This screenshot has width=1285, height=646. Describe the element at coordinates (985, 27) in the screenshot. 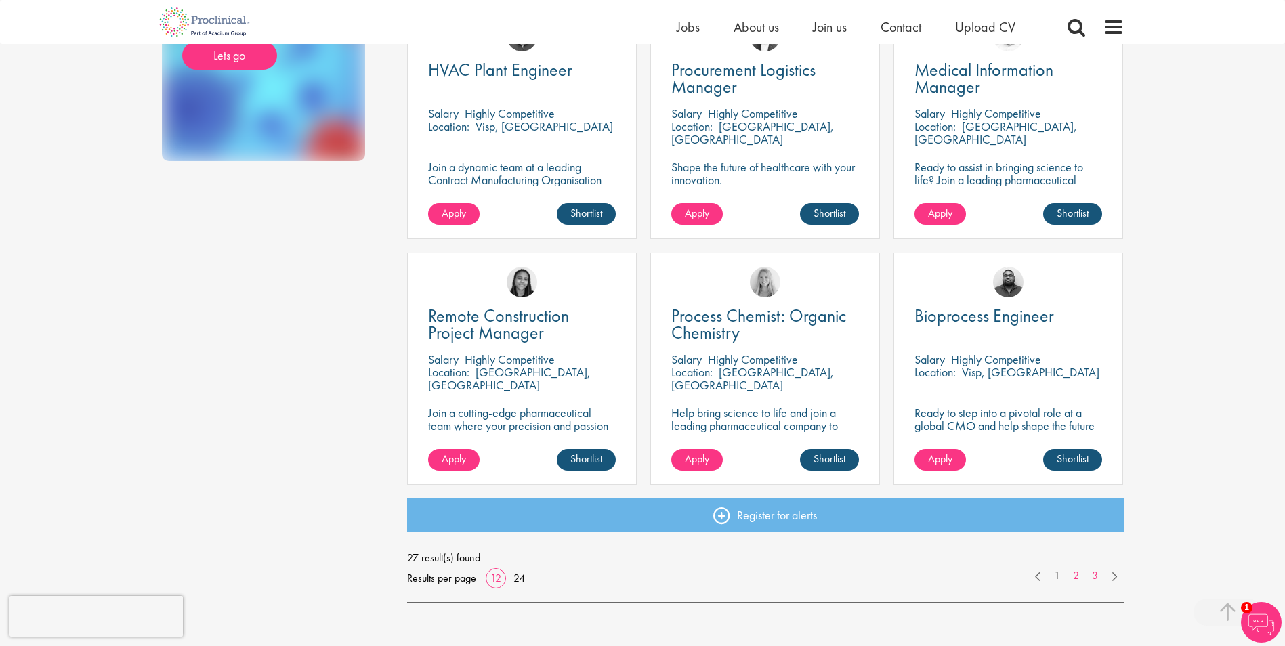

I see `span: Upload CV` at that location.